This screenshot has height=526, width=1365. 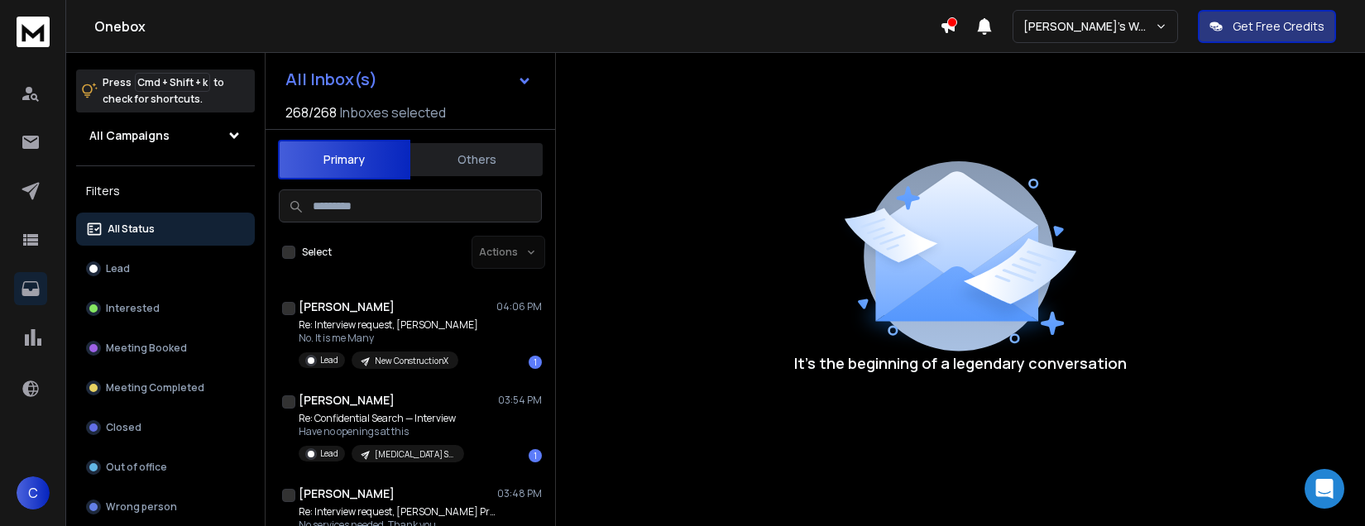 I want to click on button: Closed, so click(x=165, y=428).